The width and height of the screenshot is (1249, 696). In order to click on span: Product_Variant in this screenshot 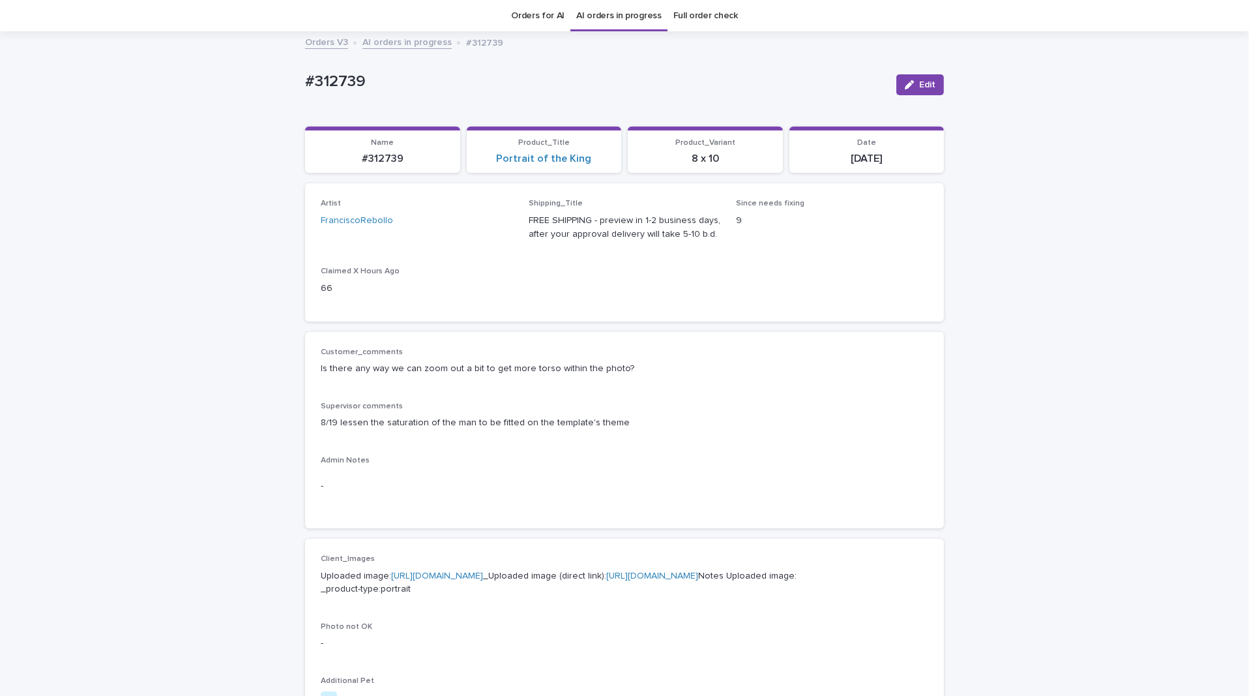, I will do `click(705, 143)`.